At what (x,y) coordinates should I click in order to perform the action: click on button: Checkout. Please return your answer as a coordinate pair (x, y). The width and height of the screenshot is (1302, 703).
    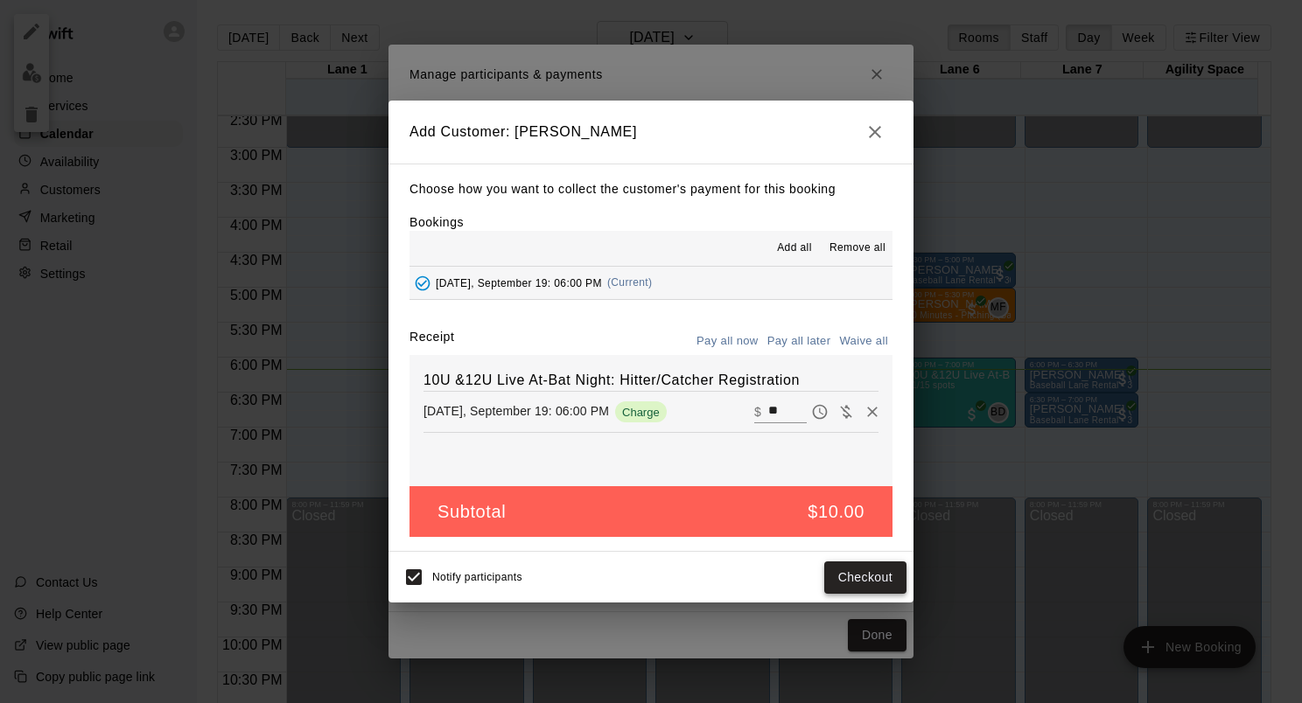
    Looking at the image, I should click on (865, 577).